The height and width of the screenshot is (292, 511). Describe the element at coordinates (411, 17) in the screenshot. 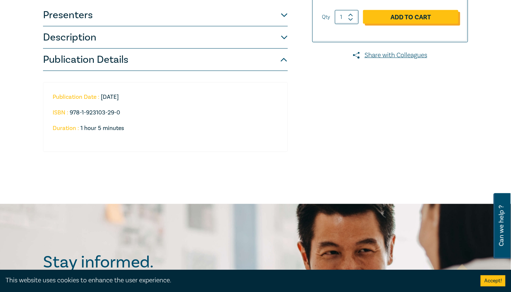

I see `a: Add to Cart` at that location.